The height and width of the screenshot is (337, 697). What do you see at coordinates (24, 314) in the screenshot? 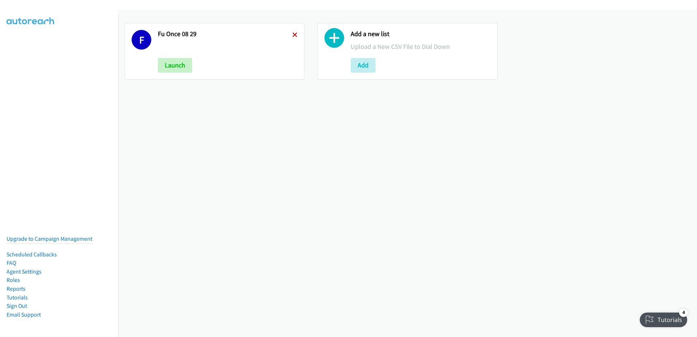
I see `a: Email Support` at bounding box center [24, 314].